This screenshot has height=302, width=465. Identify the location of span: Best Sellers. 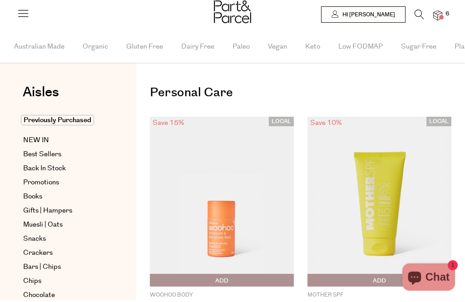
(42, 156).